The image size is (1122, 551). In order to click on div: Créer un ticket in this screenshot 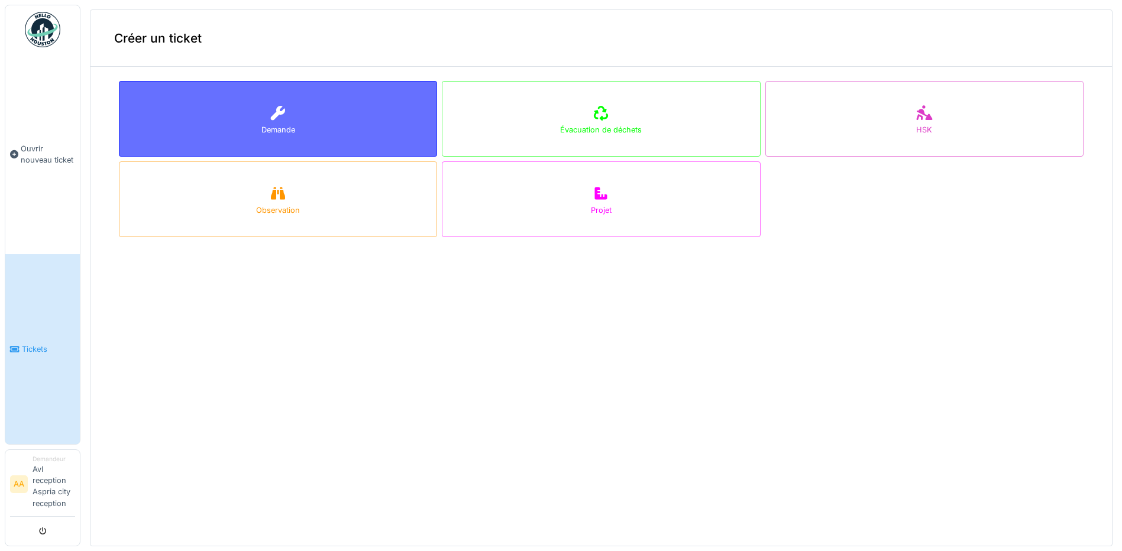, I will do `click(601, 38)`.